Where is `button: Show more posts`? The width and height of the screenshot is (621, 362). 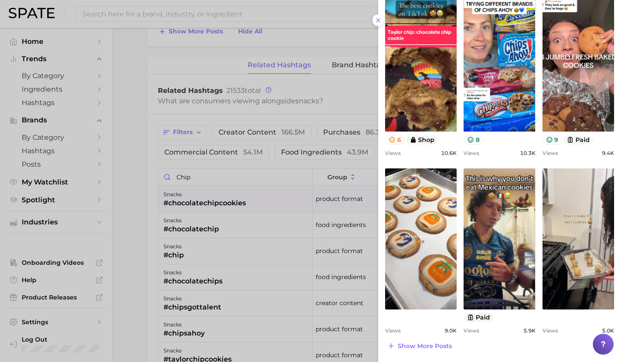 button: Show more posts is located at coordinates (420, 346).